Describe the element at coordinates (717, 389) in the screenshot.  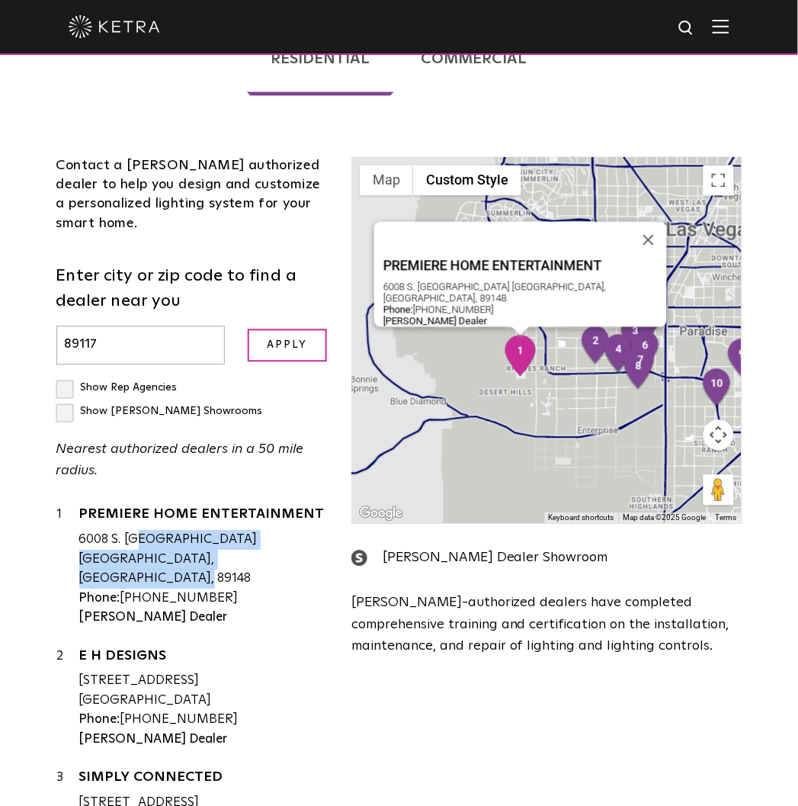
I see `div: 10` at that location.